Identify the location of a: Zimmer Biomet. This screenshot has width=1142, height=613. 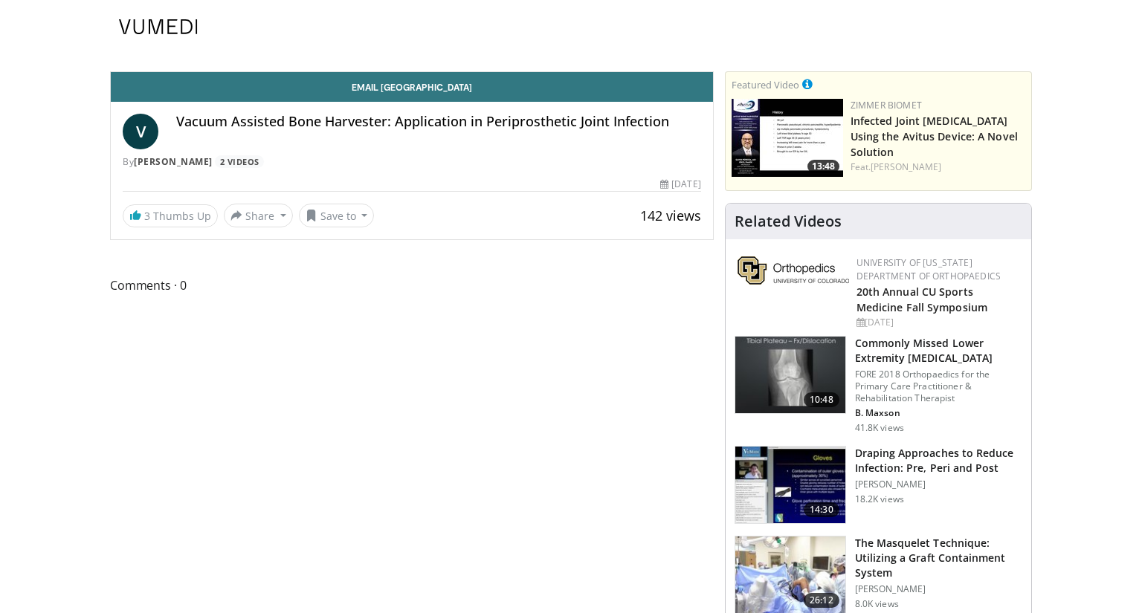
(886, 105).